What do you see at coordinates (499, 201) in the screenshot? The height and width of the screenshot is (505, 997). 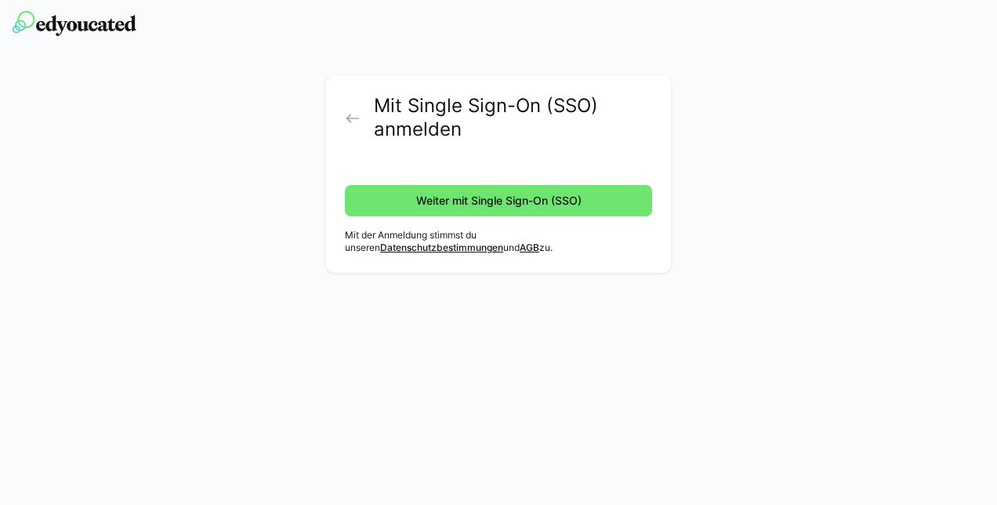 I see `span: Weiter mit Single Sign-On (SSO)` at bounding box center [499, 201].